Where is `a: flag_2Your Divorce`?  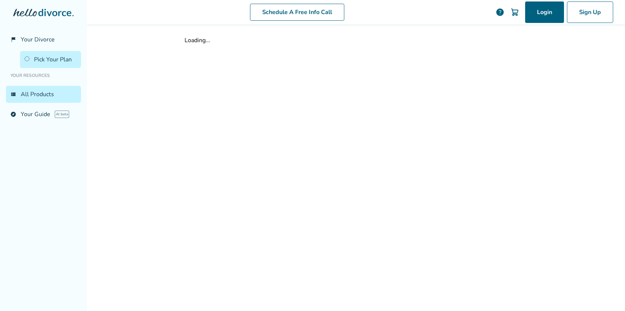 a: flag_2Your Divorce is located at coordinates (43, 40).